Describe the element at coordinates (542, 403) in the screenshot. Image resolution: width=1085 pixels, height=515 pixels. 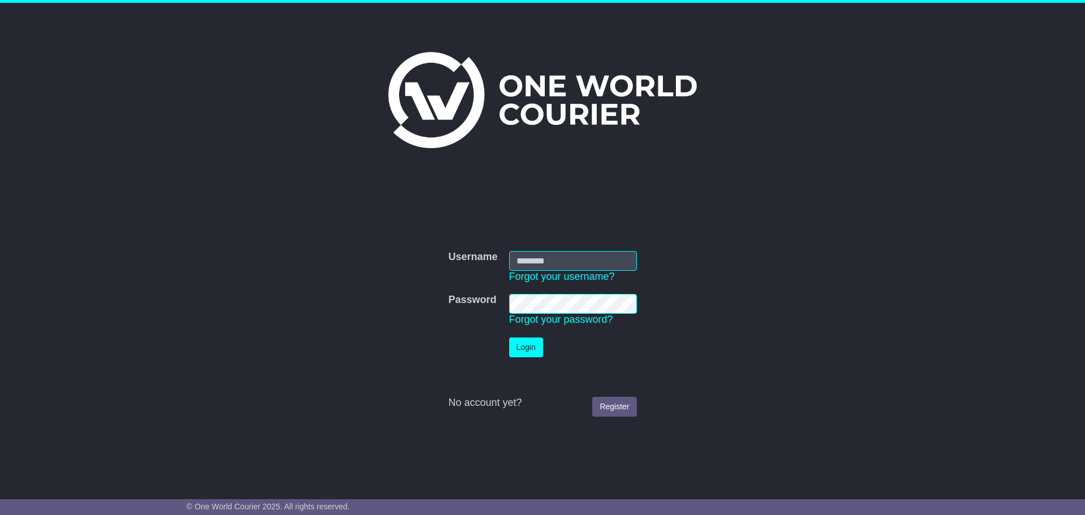
I see `div: No account yet?` at that location.